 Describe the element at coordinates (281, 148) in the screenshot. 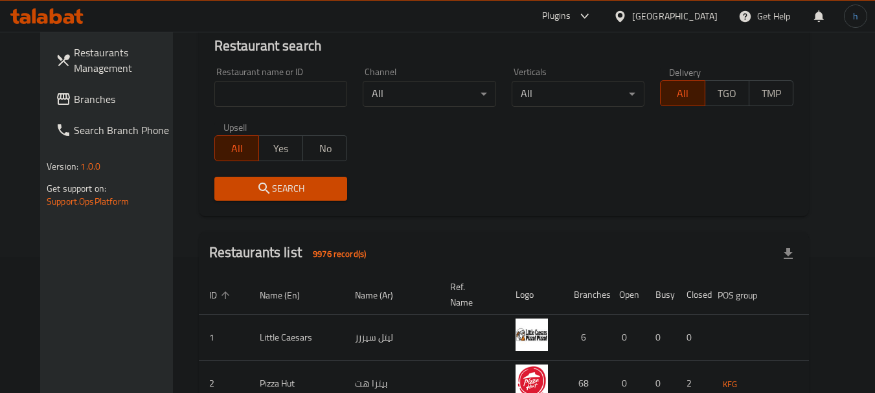

I see `span: Yes` at that location.